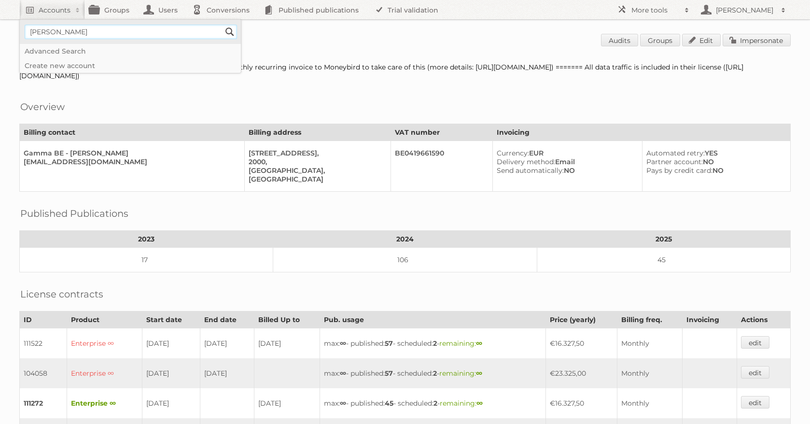 The height and width of the screenshot is (424, 810). Describe the element at coordinates (675, 162) in the screenshot. I see `span: Partner account:` at that location.